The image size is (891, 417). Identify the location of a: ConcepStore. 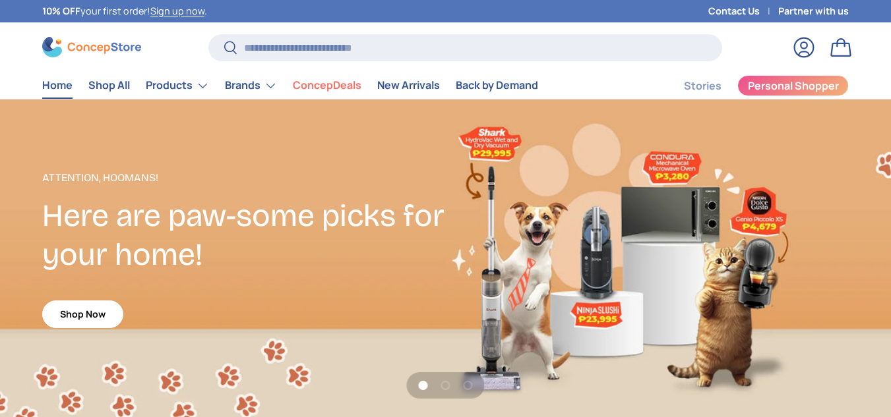
(92, 47).